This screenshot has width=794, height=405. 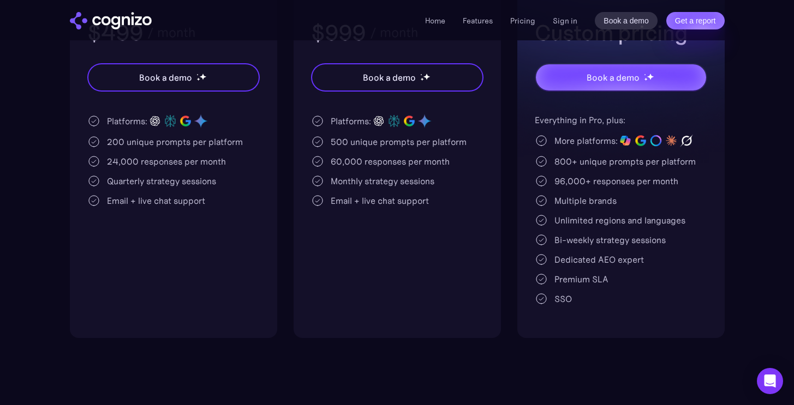 I want to click on div: Dedicated AEO expert, so click(x=599, y=260).